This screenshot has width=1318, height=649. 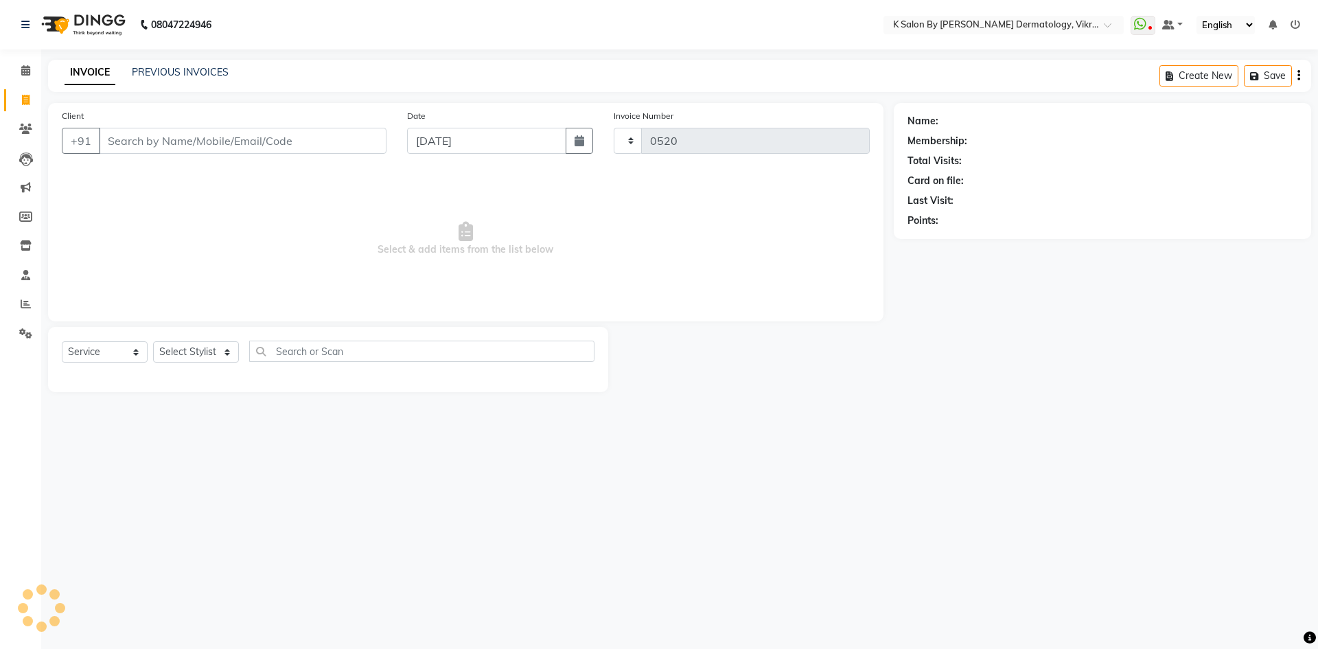 I want to click on span: Select & add items from the list below, so click(x=465, y=239).